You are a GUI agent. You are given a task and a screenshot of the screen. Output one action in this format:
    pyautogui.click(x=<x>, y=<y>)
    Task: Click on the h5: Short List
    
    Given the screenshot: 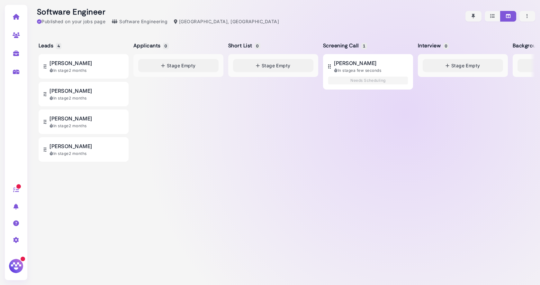 What is the action you would take?
    pyautogui.click(x=244, y=45)
    